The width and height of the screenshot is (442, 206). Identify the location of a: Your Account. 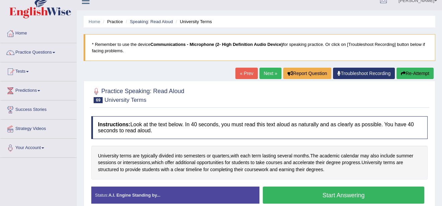
(38, 147).